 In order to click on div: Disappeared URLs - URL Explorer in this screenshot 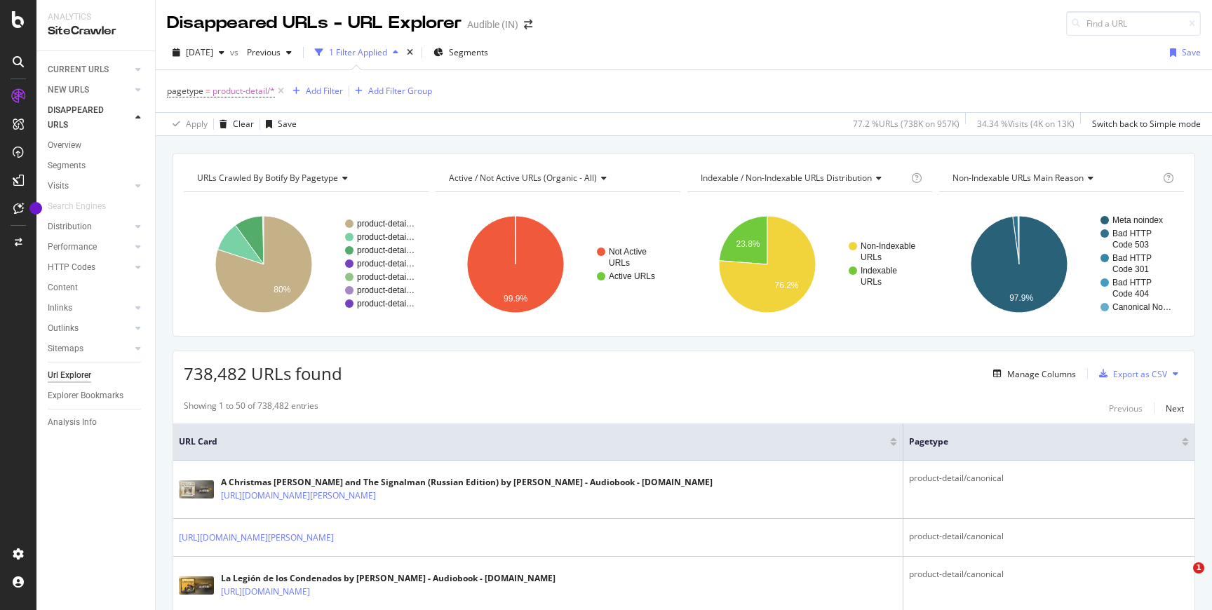, I will do `click(314, 23)`.